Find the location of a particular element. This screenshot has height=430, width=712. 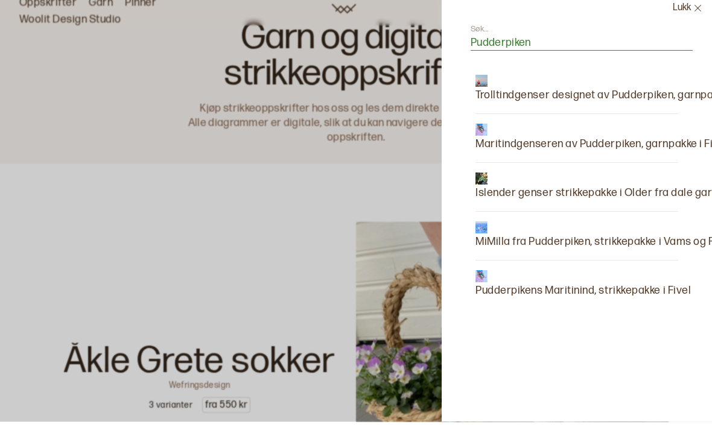

img: MiMilla fra Pudderpiken, strikkepakke i Vams og Finull fra Rauma is located at coordinates (482, 236).